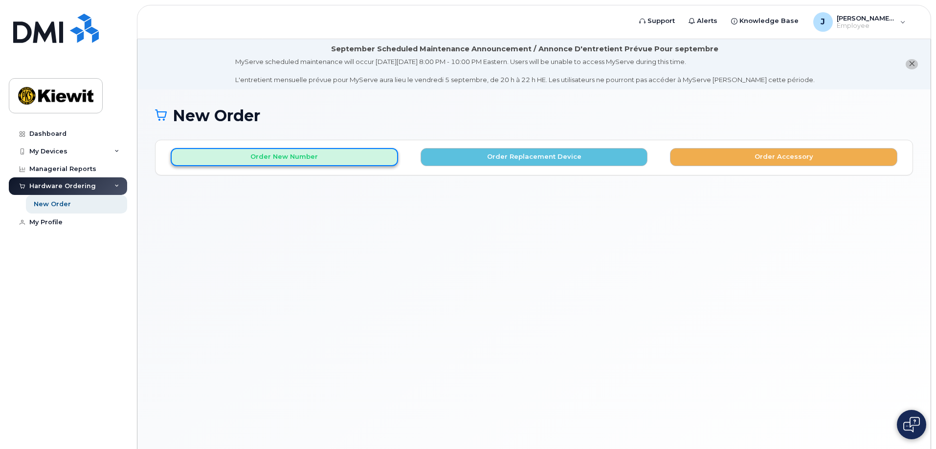 This screenshot has width=936, height=449. I want to click on button: Order Accessory, so click(783, 157).